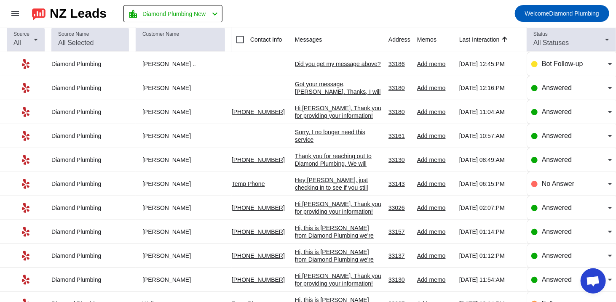 The width and height of the screenshot is (616, 302). Describe the element at coordinates (215, 14) in the screenshot. I see `mat-icon: chevron_left` at that location.